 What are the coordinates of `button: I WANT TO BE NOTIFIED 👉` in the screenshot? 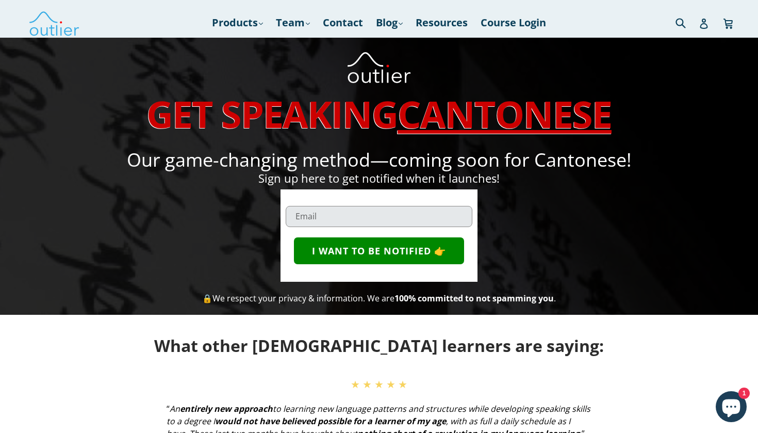 It's located at (379, 251).